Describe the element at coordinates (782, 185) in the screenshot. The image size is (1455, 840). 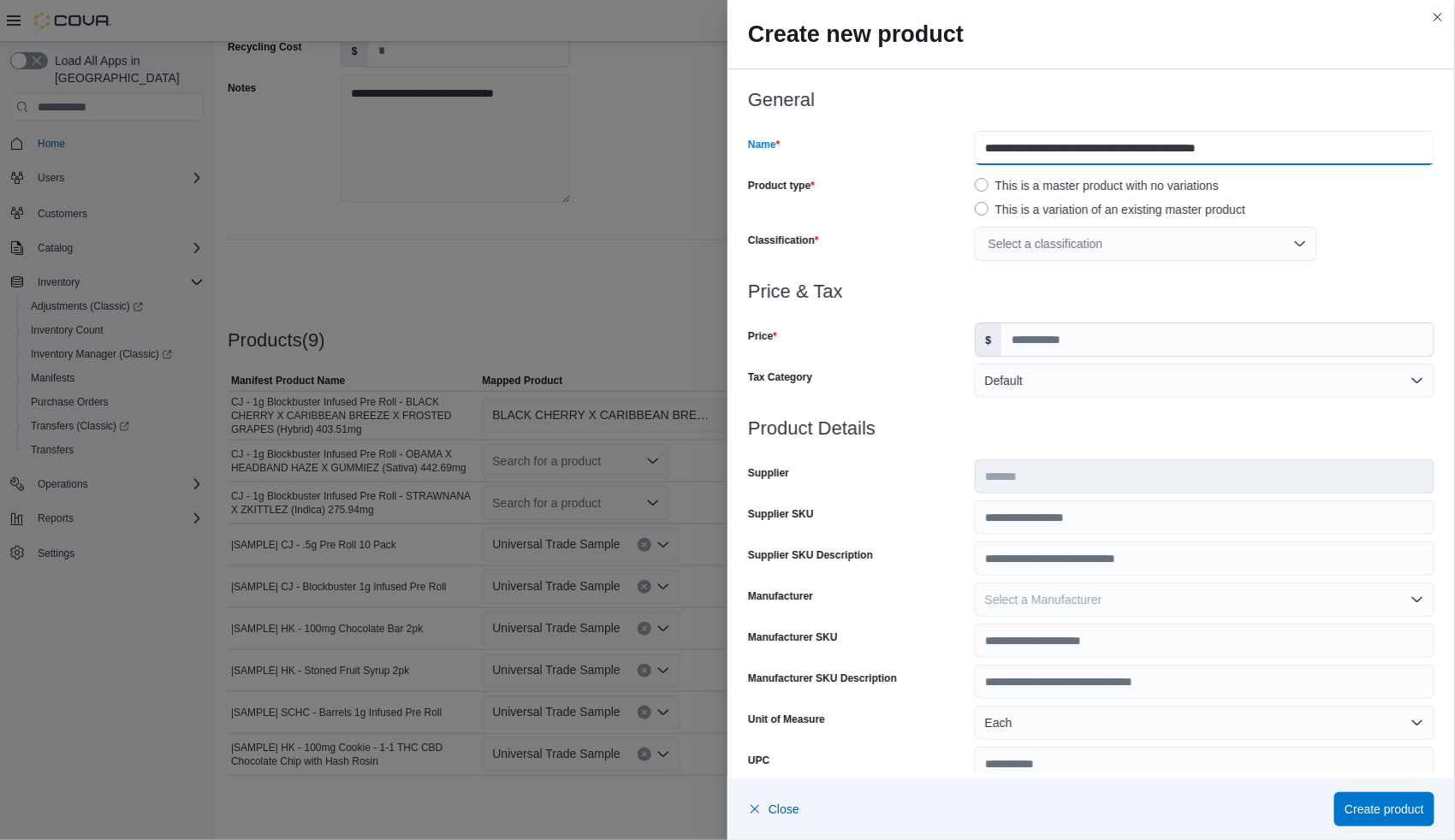
I see `label: Product type` at that location.